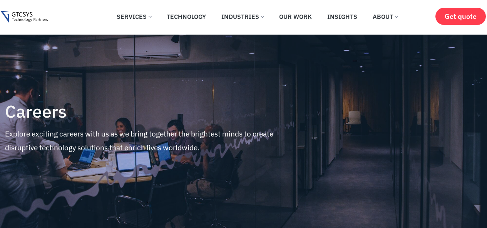 The width and height of the screenshot is (487, 228). I want to click on a: Our Work, so click(295, 17).